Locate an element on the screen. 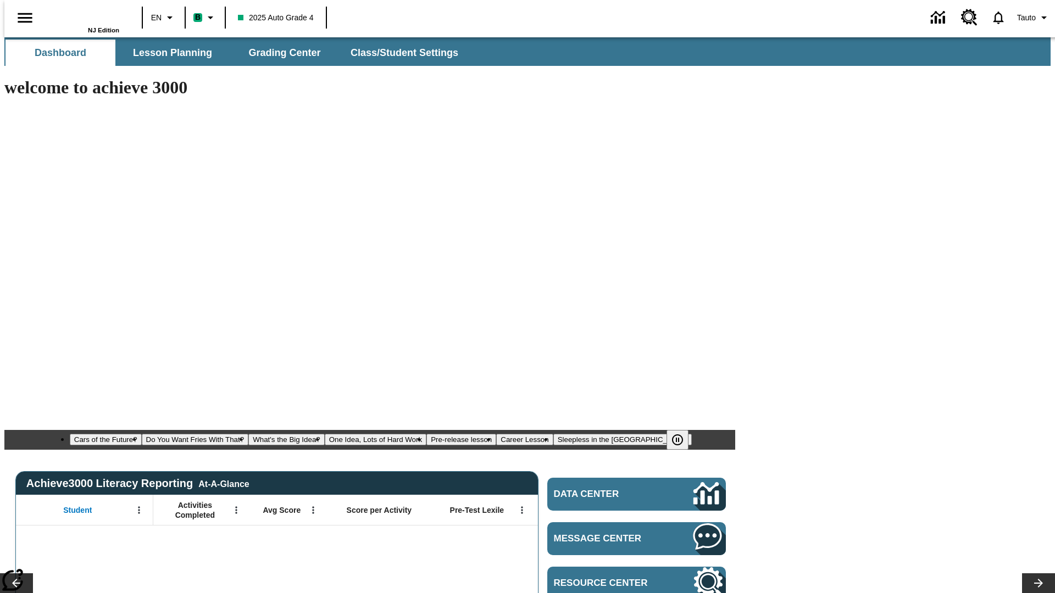  span: EN is located at coordinates (156, 18).